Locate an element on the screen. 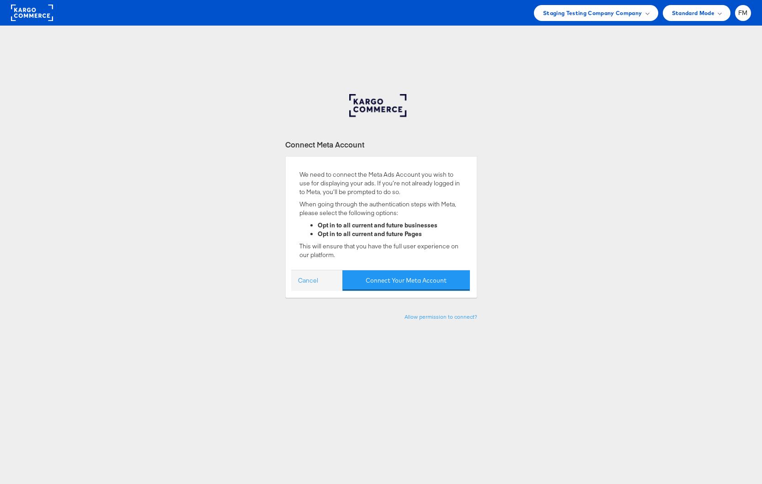 Image resolution: width=762 pixels, height=484 pixels. button: Connect Your Meta Account is located at coordinates (406, 280).